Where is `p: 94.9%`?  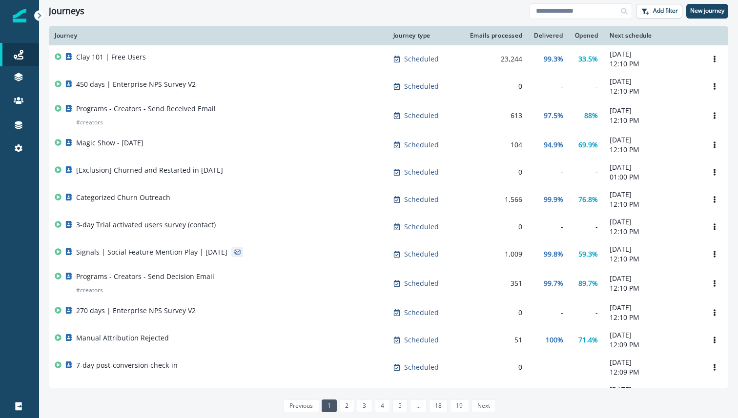 p: 94.9% is located at coordinates (554, 145).